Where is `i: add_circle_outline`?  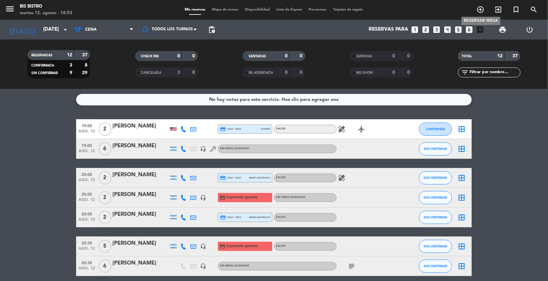 i: add_circle_outline is located at coordinates (481, 10).